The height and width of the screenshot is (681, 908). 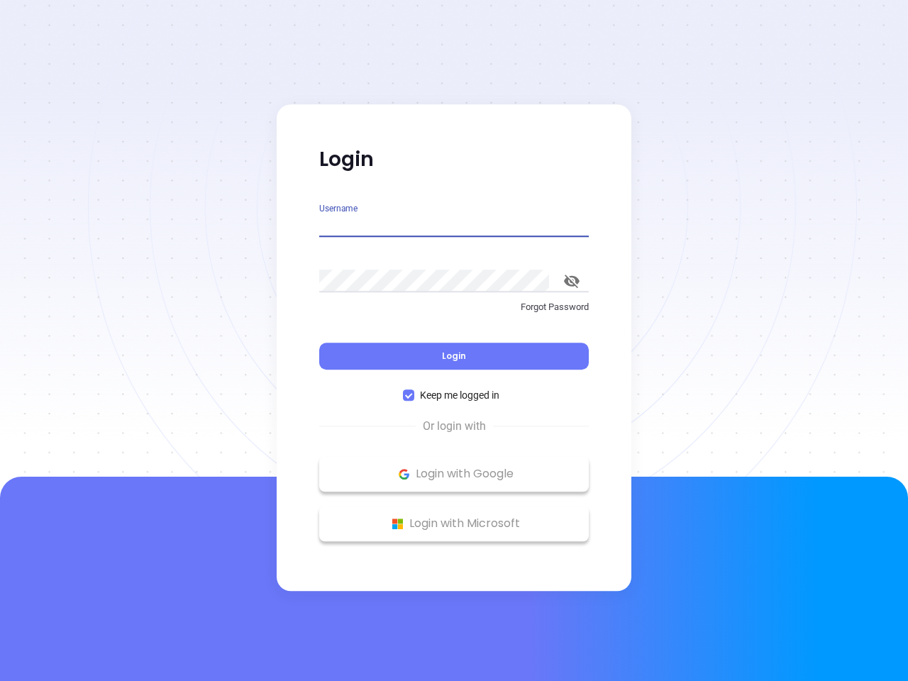 I want to click on span: Or login with, so click(x=454, y=426).